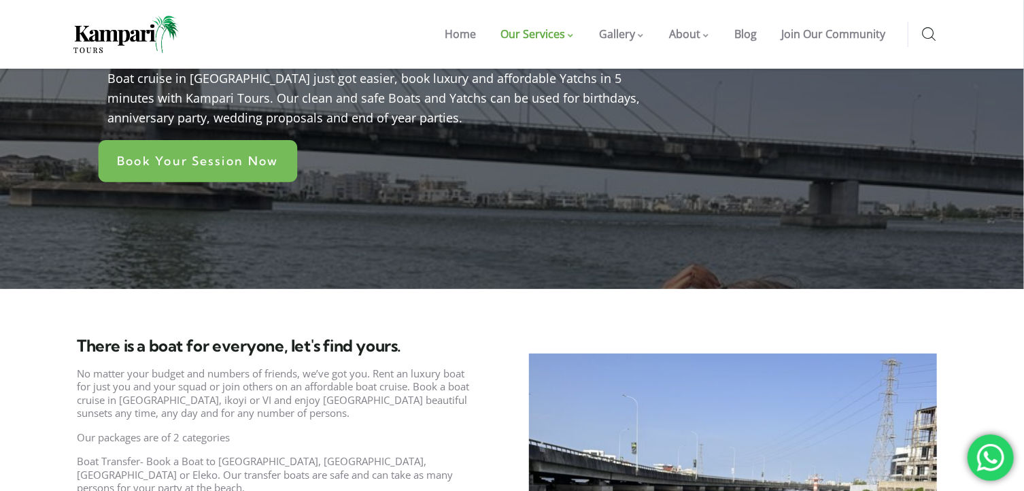 Image resolution: width=1024 pixels, height=491 pixels. Describe the element at coordinates (990, 457) in the screenshot. I see `div: 'Get` at that location.